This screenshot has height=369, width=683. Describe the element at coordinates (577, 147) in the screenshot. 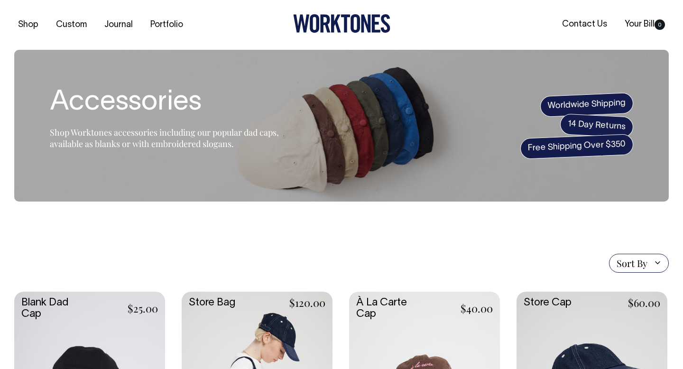

I see `span: Free Shipping Over $350` at that location.